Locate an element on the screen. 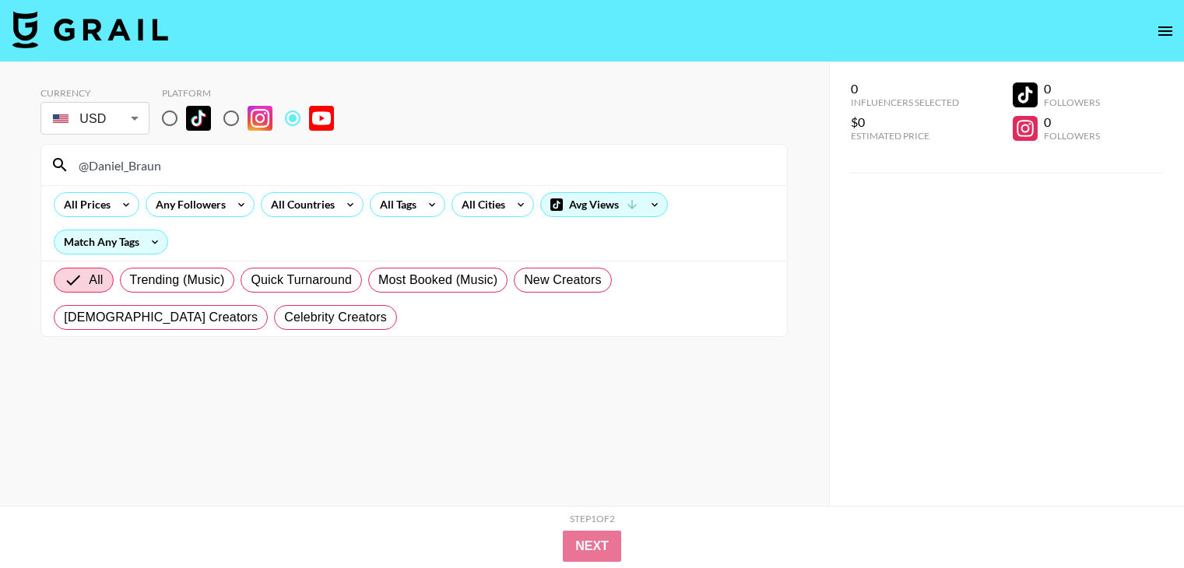 The width and height of the screenshot is (1184, 568). div: All Cities is located at coordinates (480, 205).